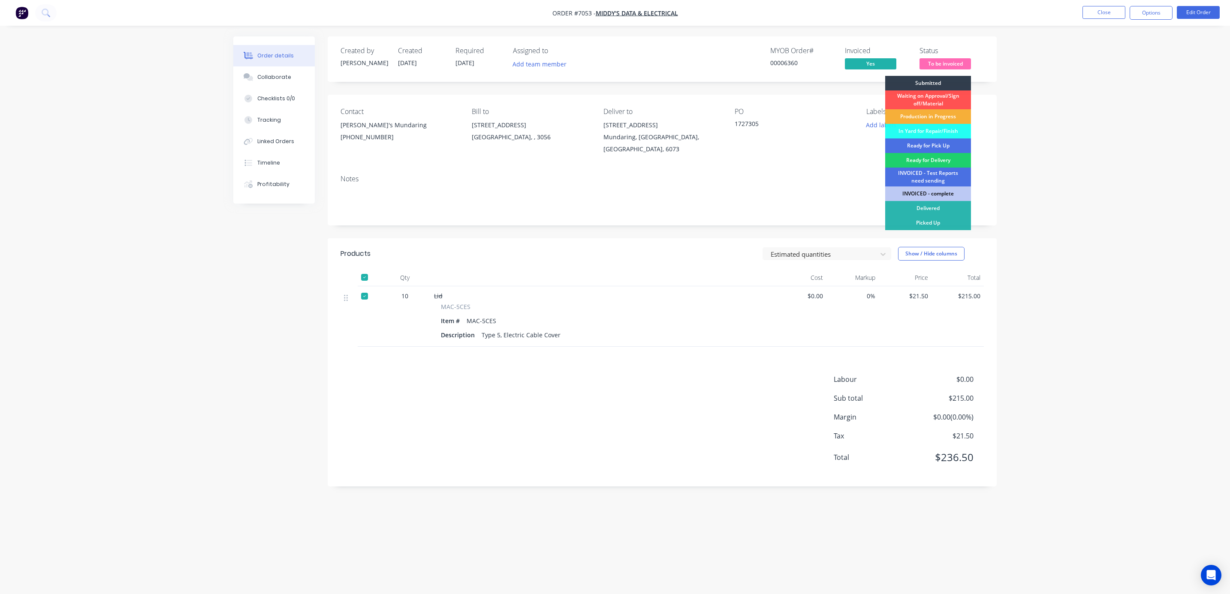 Image resolution: width=1230 pixels, height=594 pixels. What do you see at coordinates (872, 458) in the screenshot?
I see `span: Total` at bounding box center [872, 458].